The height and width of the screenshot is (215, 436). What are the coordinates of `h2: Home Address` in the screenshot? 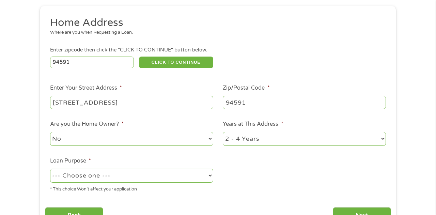 It's located at (216, 23).